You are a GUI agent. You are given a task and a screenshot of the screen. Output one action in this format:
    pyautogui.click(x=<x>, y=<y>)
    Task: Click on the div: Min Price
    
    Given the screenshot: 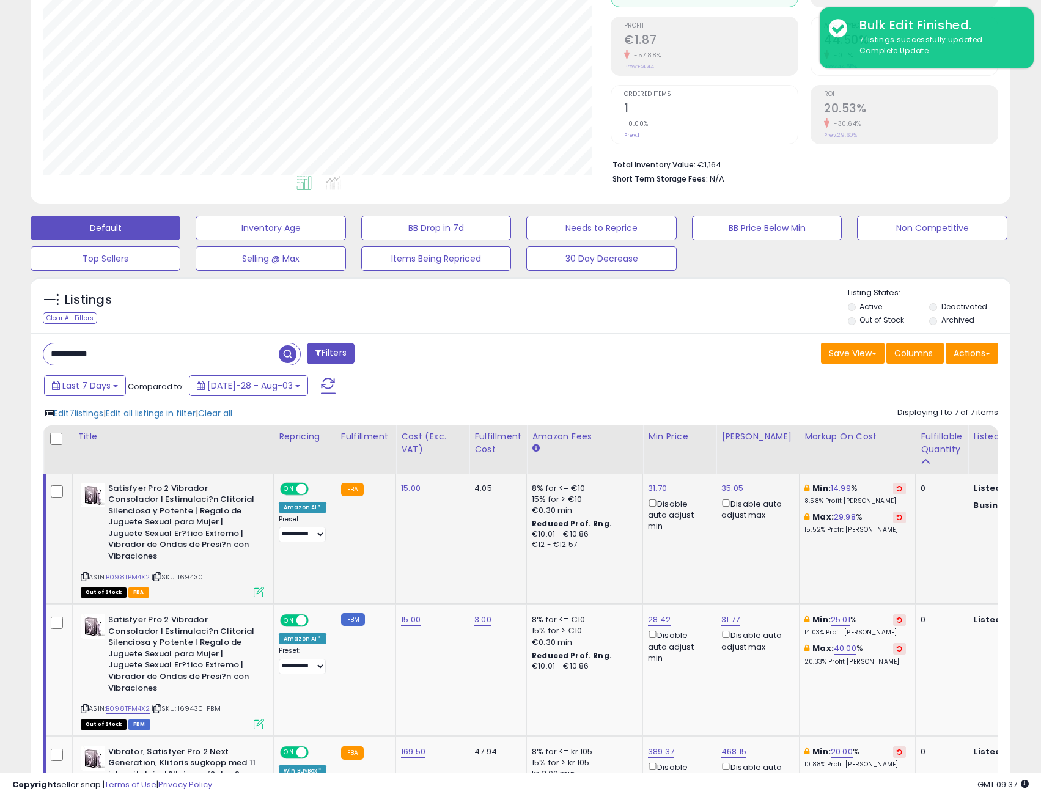 What is the action you would take?
    pyautogui.click(x=679, y=436)
    